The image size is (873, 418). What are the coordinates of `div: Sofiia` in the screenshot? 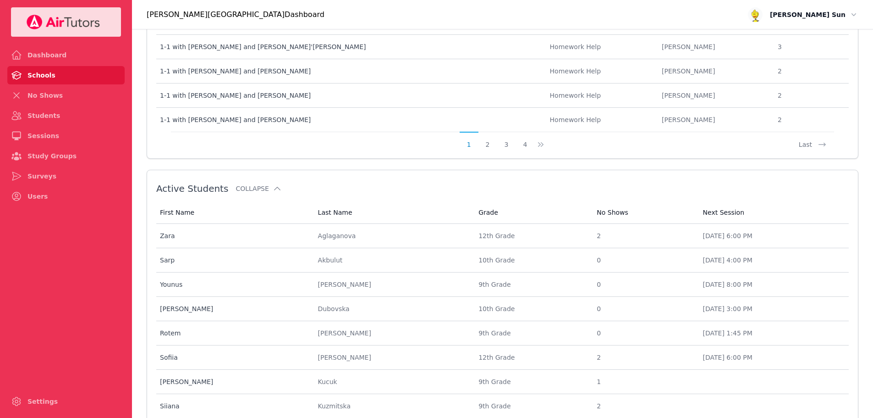 It's located at (233, 357).